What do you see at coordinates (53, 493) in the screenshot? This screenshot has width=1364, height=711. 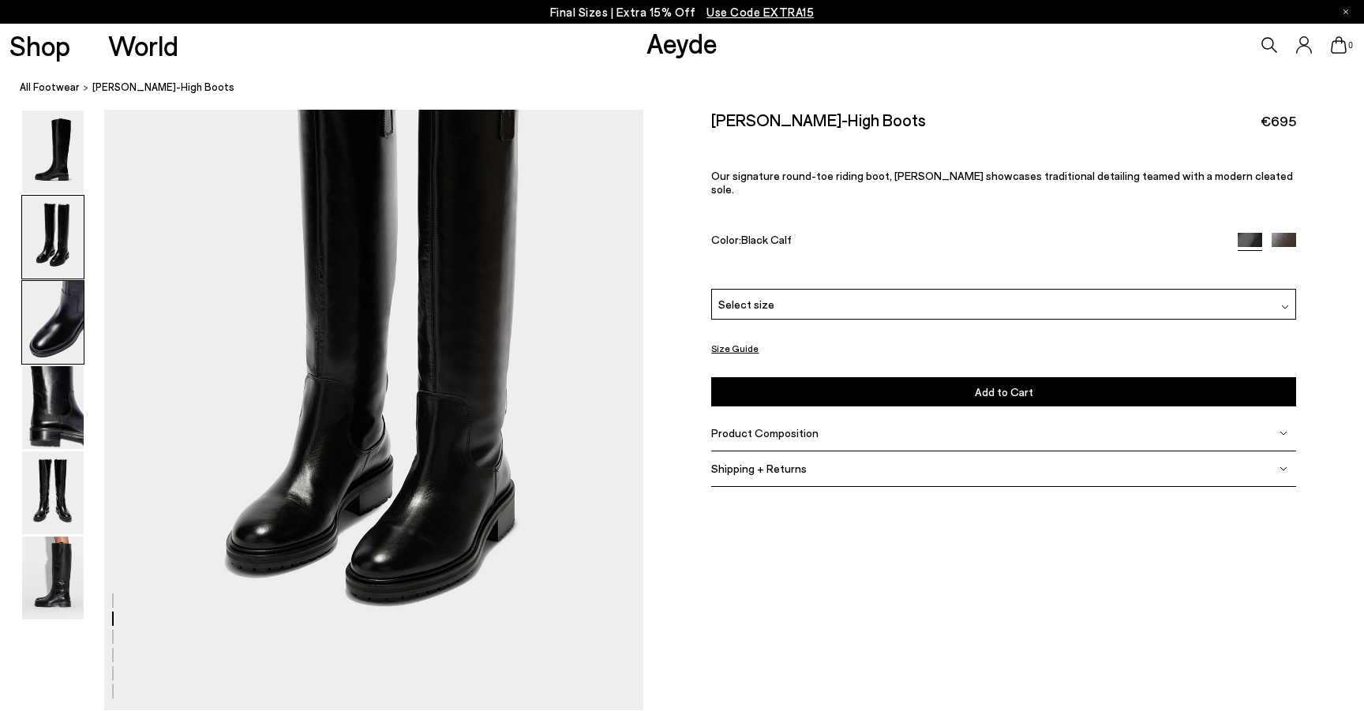 I see `img: Henry Knee-High Boots - Image 5` at bounding box center [53, 493].